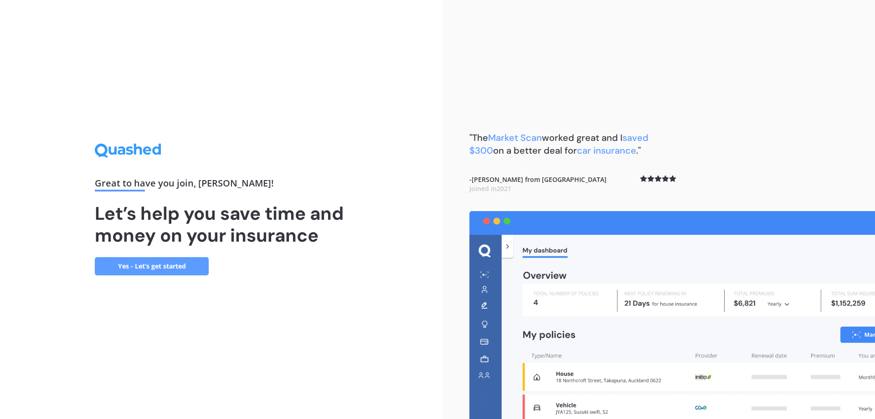 The image size is (875, 419). Describe the element at coordinates (559, 144) in the screenshot. I see `b: "The worked great and I on a better deal for ."` at that location.